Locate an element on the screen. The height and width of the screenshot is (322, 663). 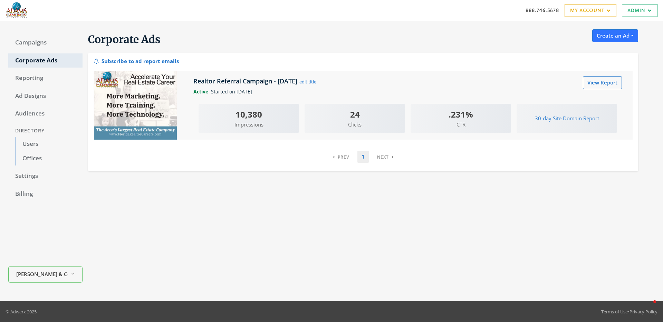
div: 10,380 is located at coordinates (248, 114).